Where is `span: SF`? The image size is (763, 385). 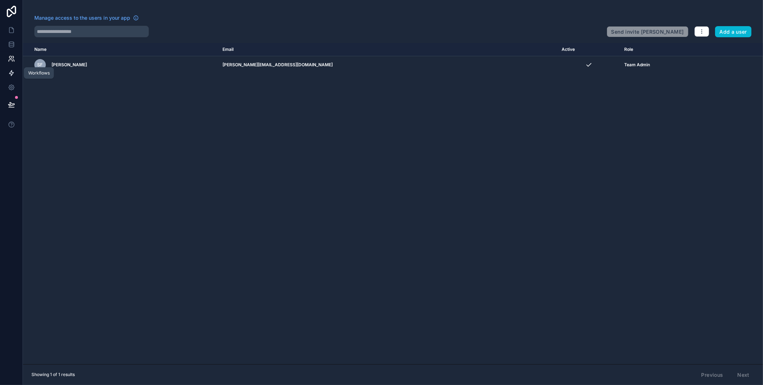 span: SF is located at coordinates (40, 65).